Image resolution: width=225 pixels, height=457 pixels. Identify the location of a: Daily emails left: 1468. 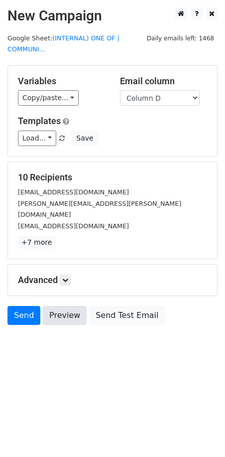
(181, 38).